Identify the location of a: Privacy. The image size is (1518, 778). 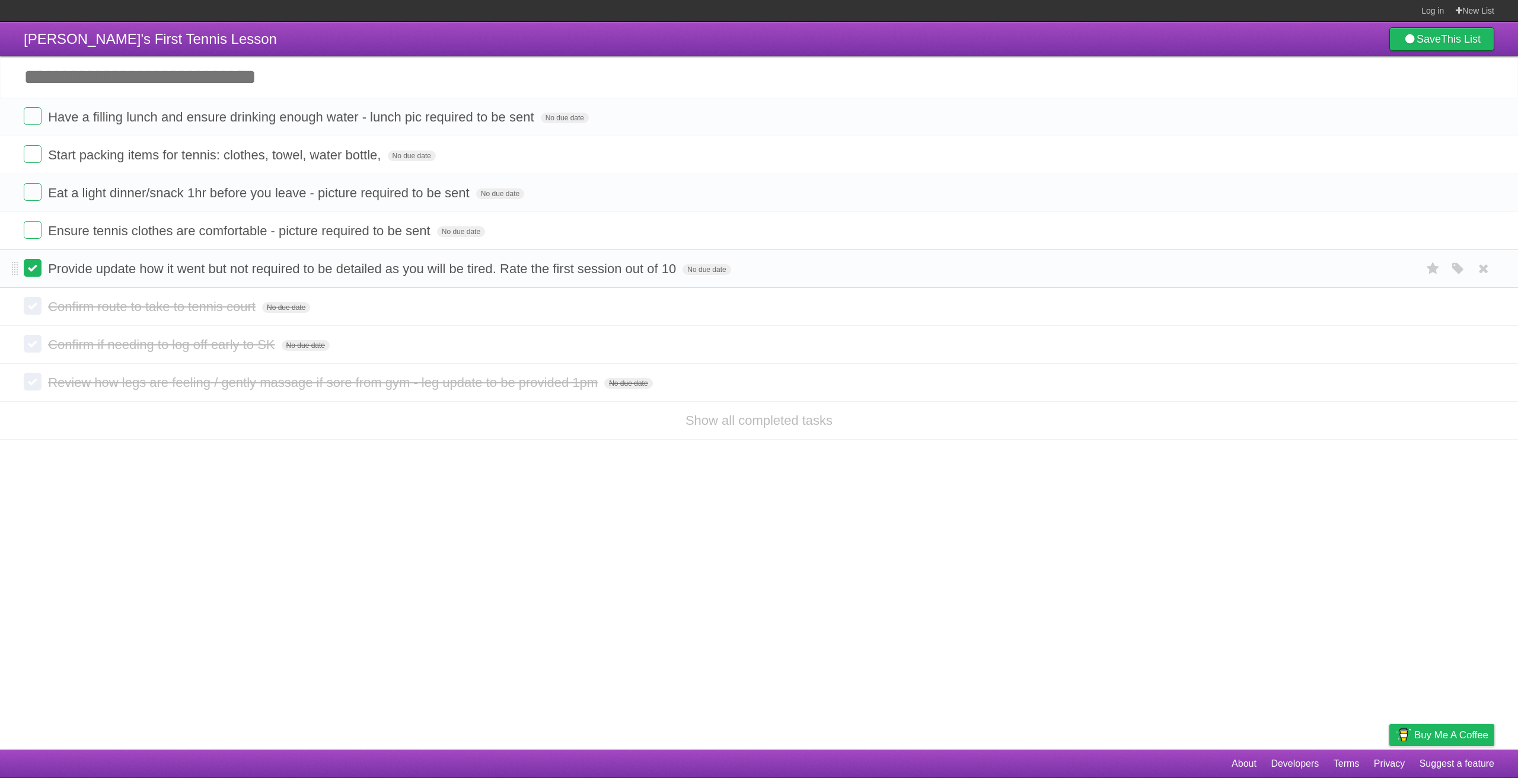
(1389, 764).